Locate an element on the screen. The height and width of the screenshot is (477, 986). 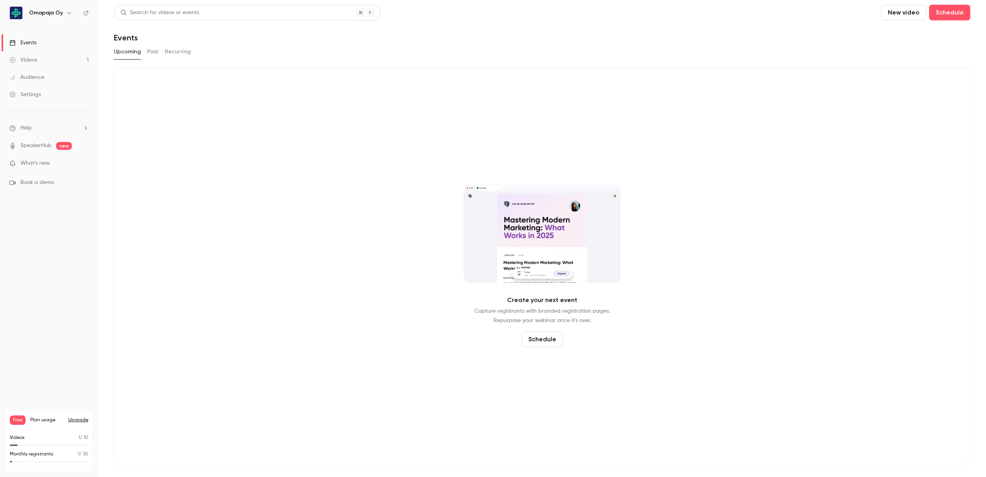
p: Create your next event is located at coordinates (542, 300).